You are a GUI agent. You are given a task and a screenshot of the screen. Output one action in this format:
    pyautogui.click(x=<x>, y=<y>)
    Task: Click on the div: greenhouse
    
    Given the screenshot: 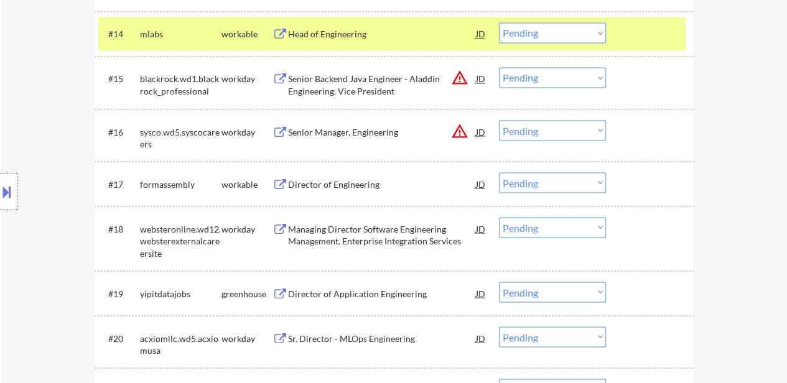 What is the action you would take?
    pyautogui.click(x=247, y=294)
    